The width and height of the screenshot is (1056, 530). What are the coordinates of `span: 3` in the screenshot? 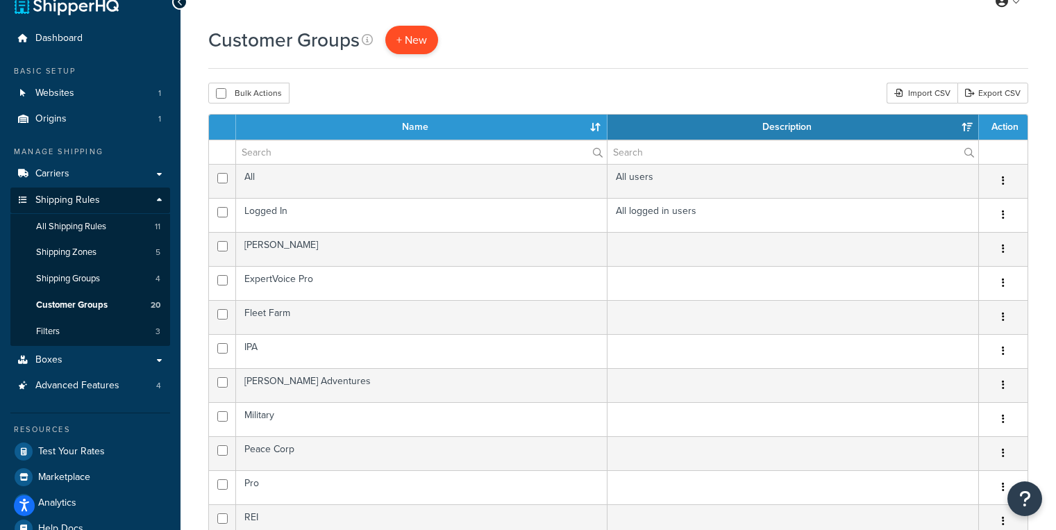 It's located at (158, 331).